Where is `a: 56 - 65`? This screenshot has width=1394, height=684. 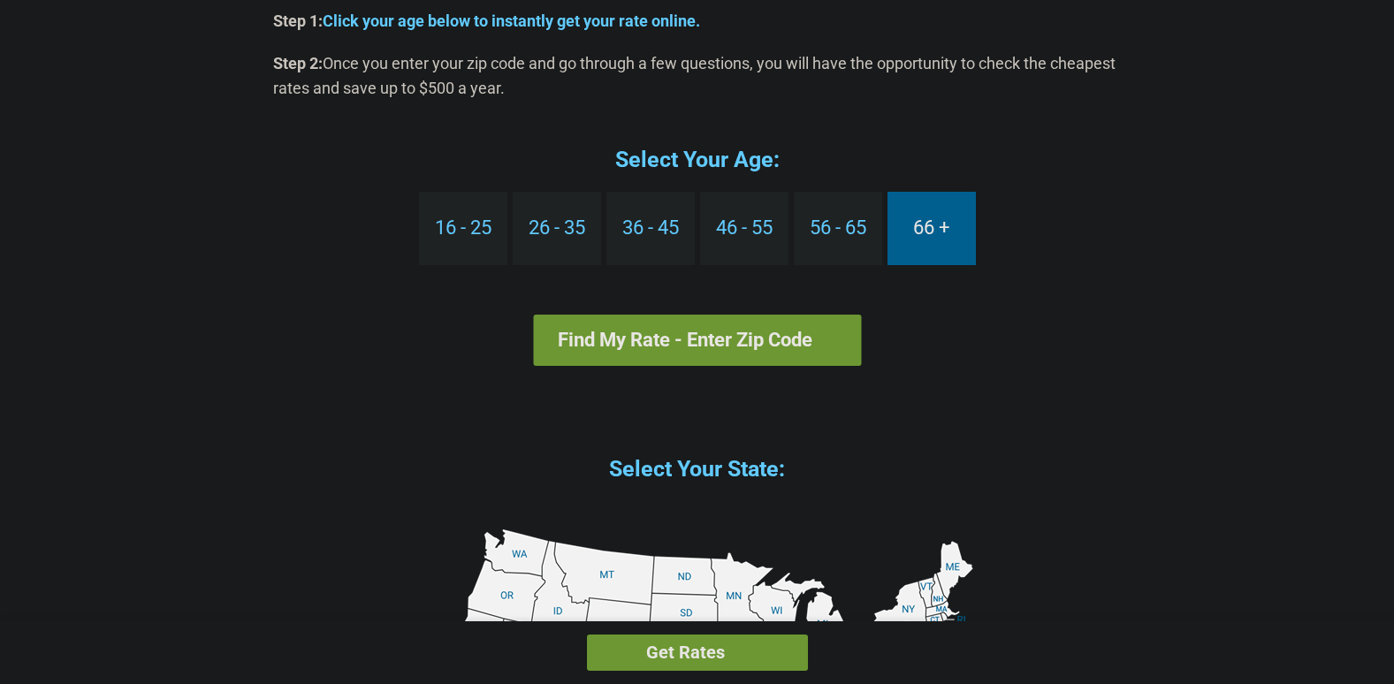 a: 56 - 65 is located at coordinates (838, 228).